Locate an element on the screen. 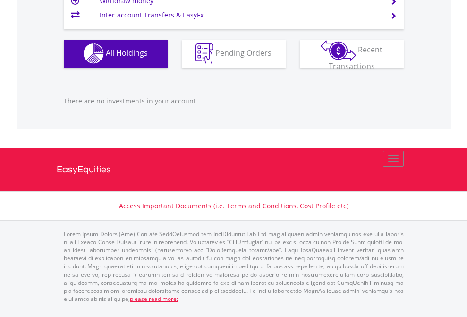  img: holdings-wht.png is located at coordinates (93, 53).